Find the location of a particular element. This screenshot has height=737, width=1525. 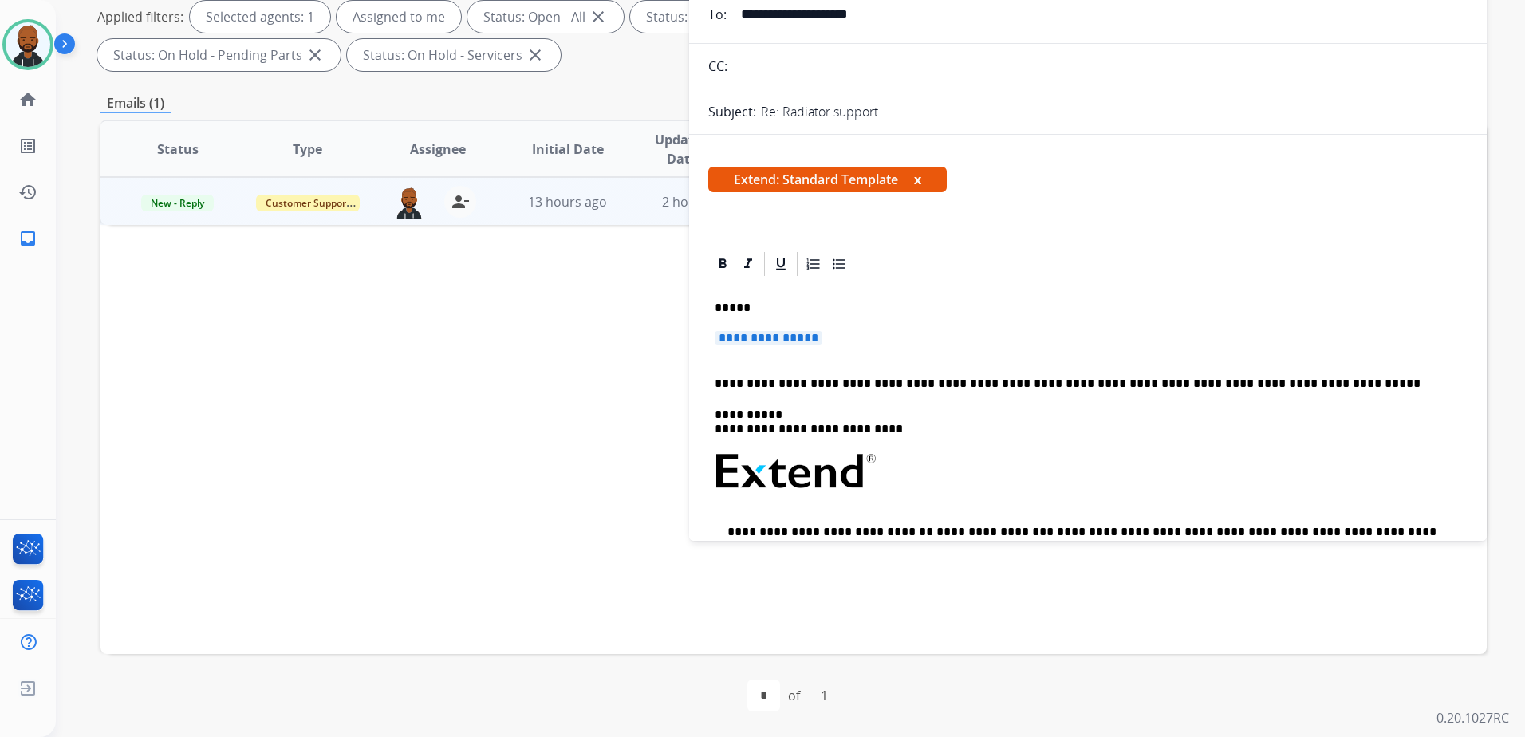

span: Status is located at coordinates (178, 149).